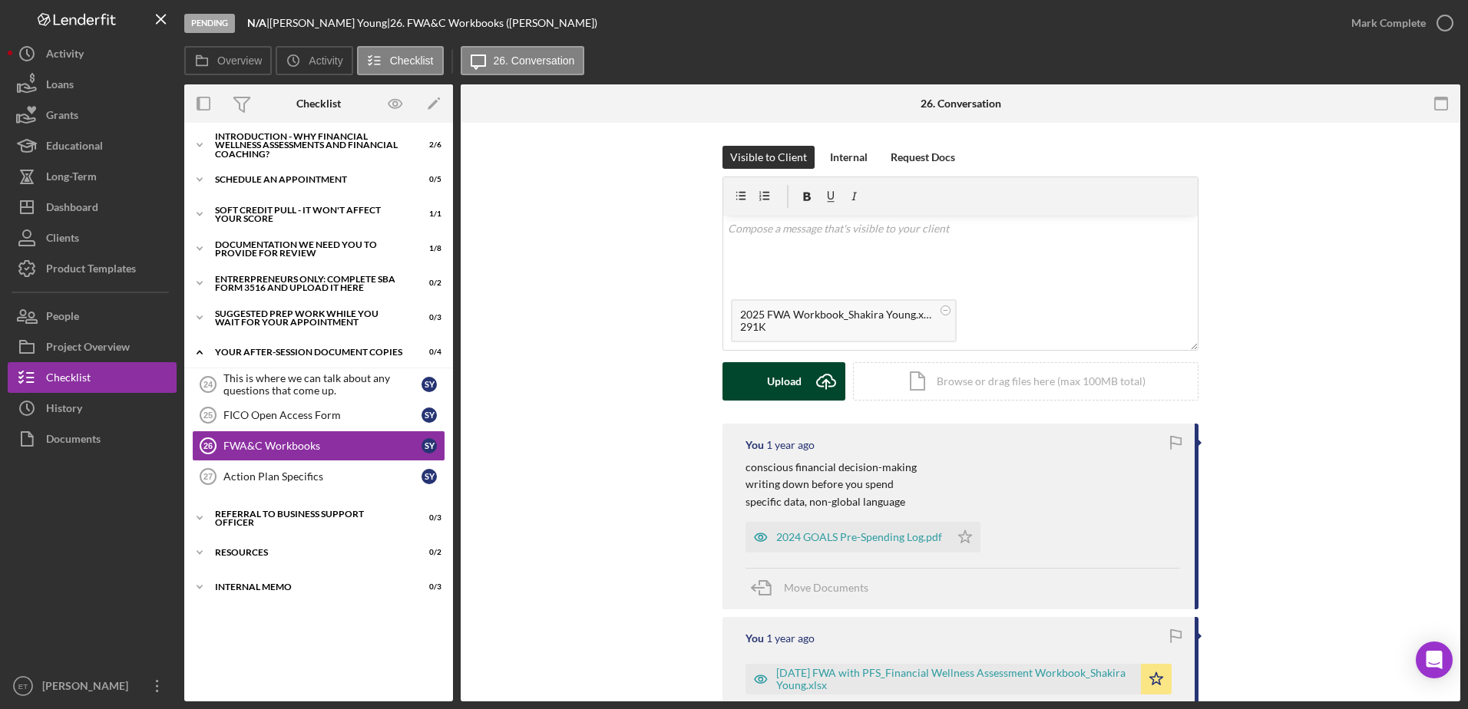  I want to click on a: 24This is where we can talk about any questions that come up.SY, so click(319, 385).